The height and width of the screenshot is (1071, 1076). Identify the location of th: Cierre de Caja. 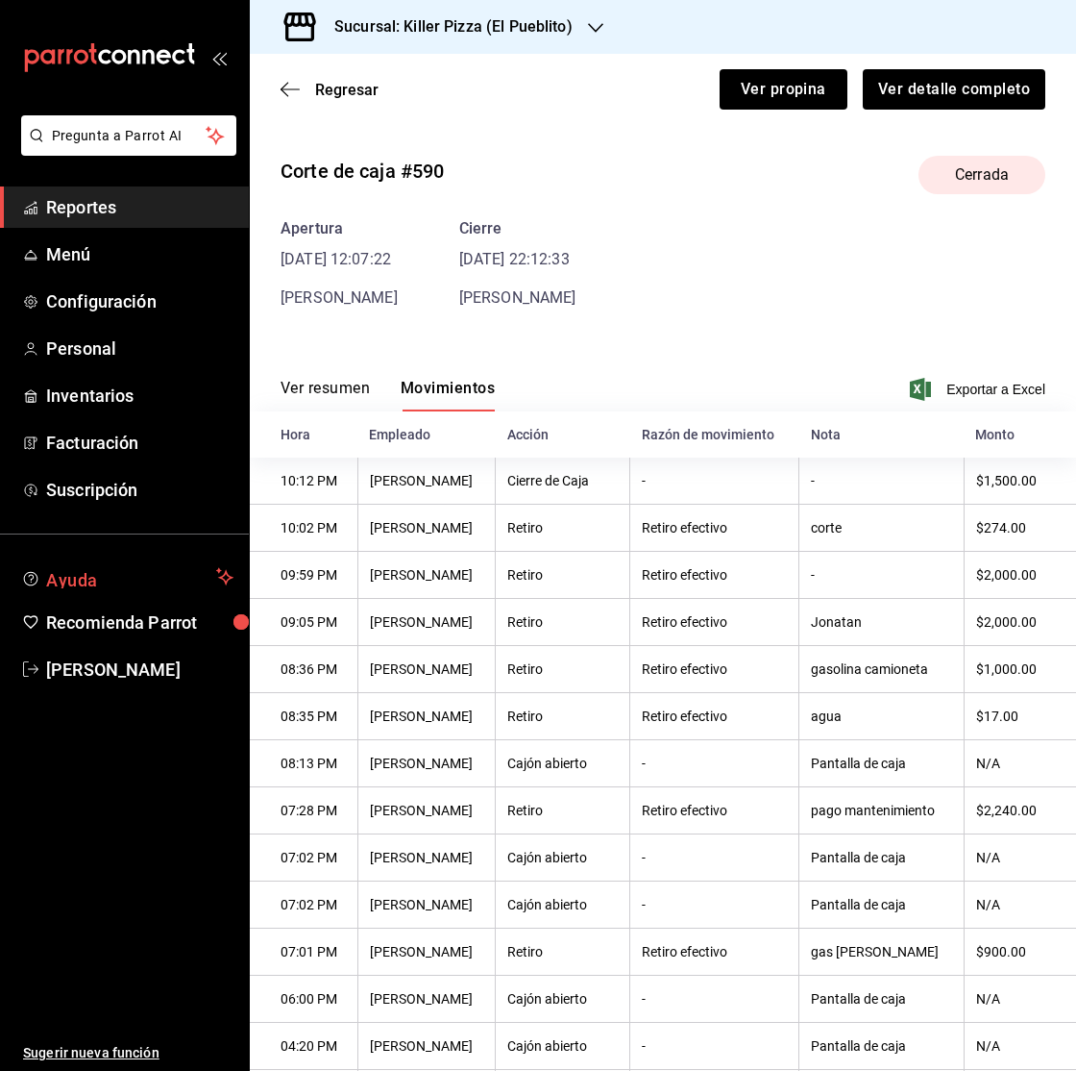
(563, 481).